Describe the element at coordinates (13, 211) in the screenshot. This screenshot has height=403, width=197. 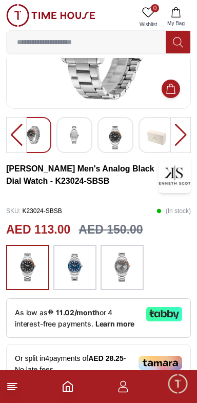
I see `span: SKU :` at that location.